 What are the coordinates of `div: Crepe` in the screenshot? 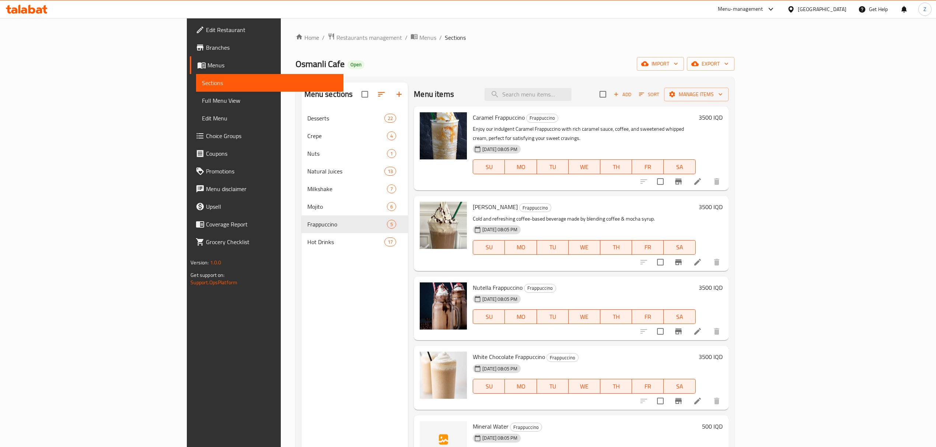 It's located at (347, 136).